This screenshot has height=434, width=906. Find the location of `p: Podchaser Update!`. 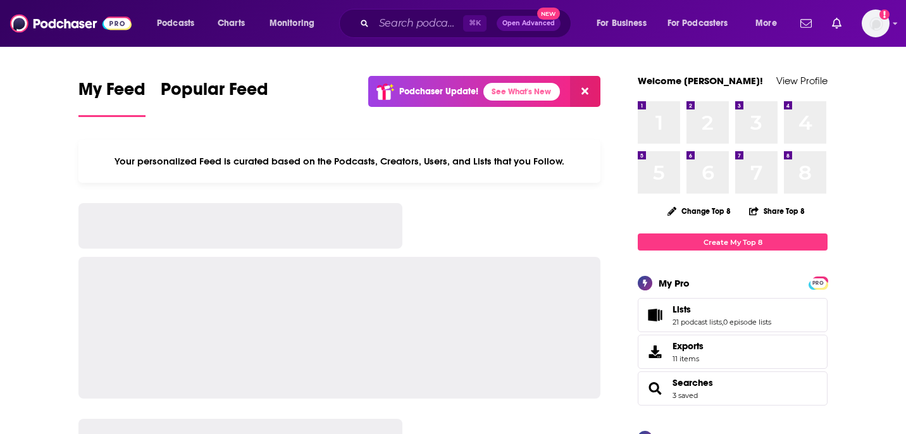

p: Podchaser Update! is located at coordinates (438, 91).